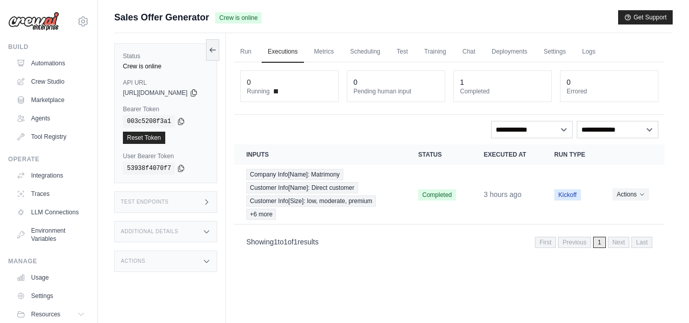  I want to click on h3: Actions, so click(133, 261).